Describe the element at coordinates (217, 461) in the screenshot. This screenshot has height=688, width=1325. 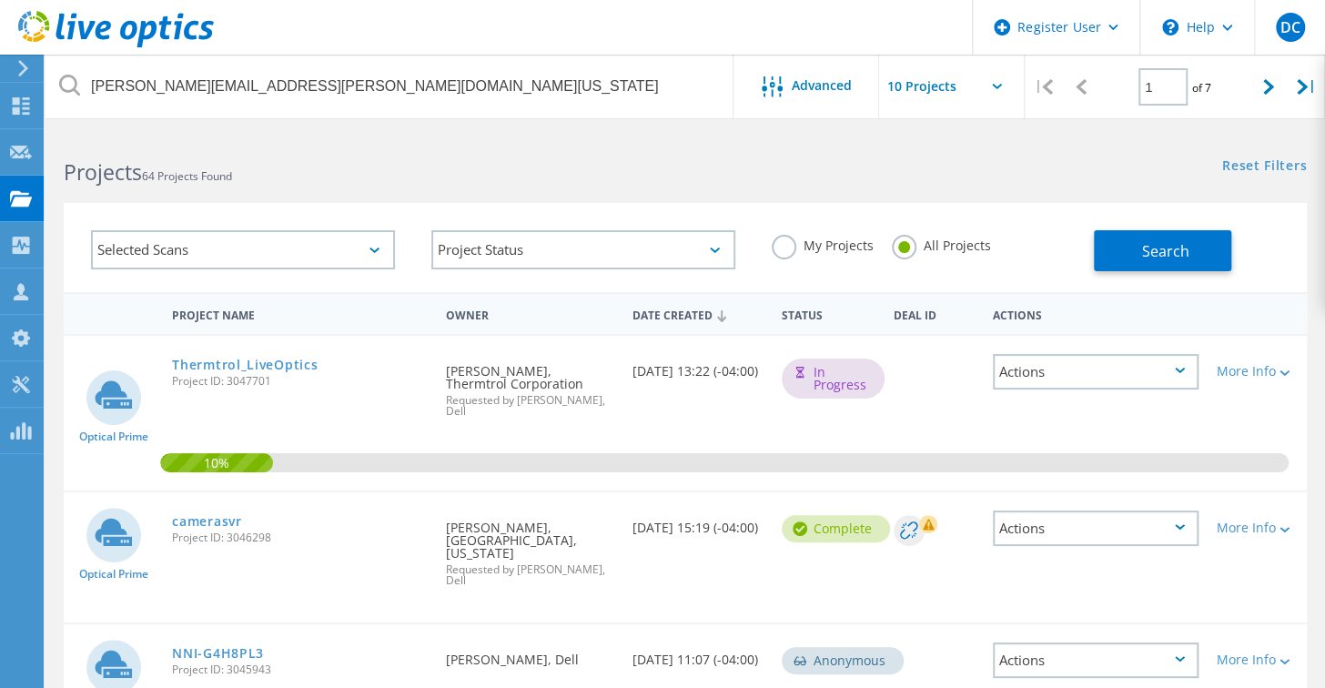
I see `span: 10%` at that location.